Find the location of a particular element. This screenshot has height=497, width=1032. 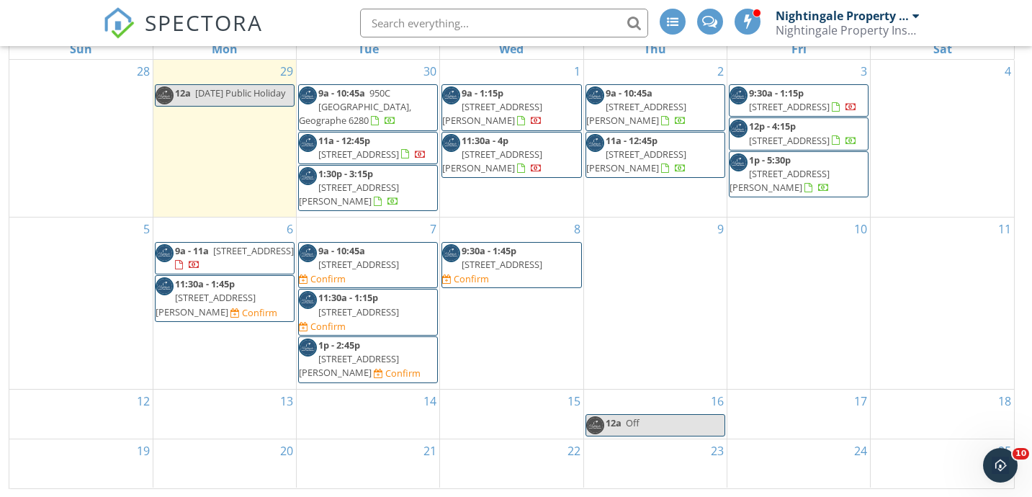

a: Go to October 7, 2025 is located at coordinates (433, 229).